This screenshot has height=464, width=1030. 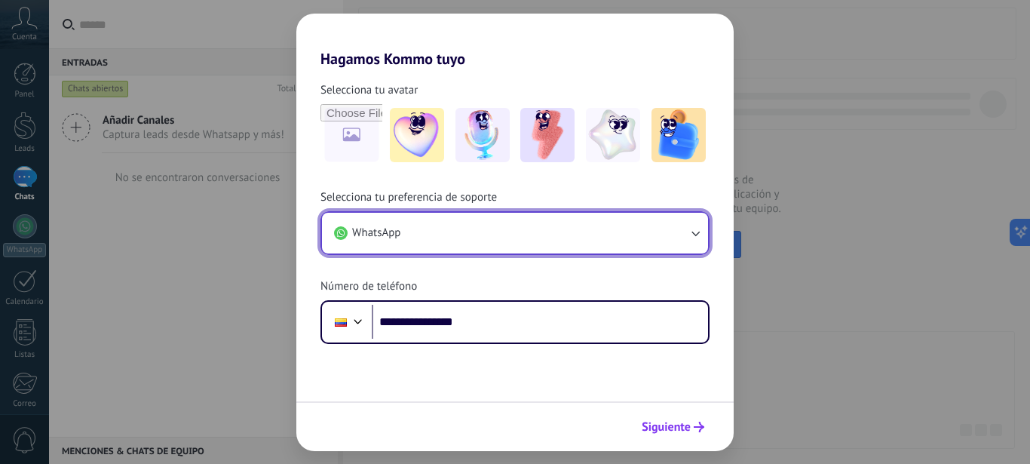 What do you see at coordinates (369, 286) in the screenshot?
I see `span: Número de teléfono` at bounding box center [369, 286].